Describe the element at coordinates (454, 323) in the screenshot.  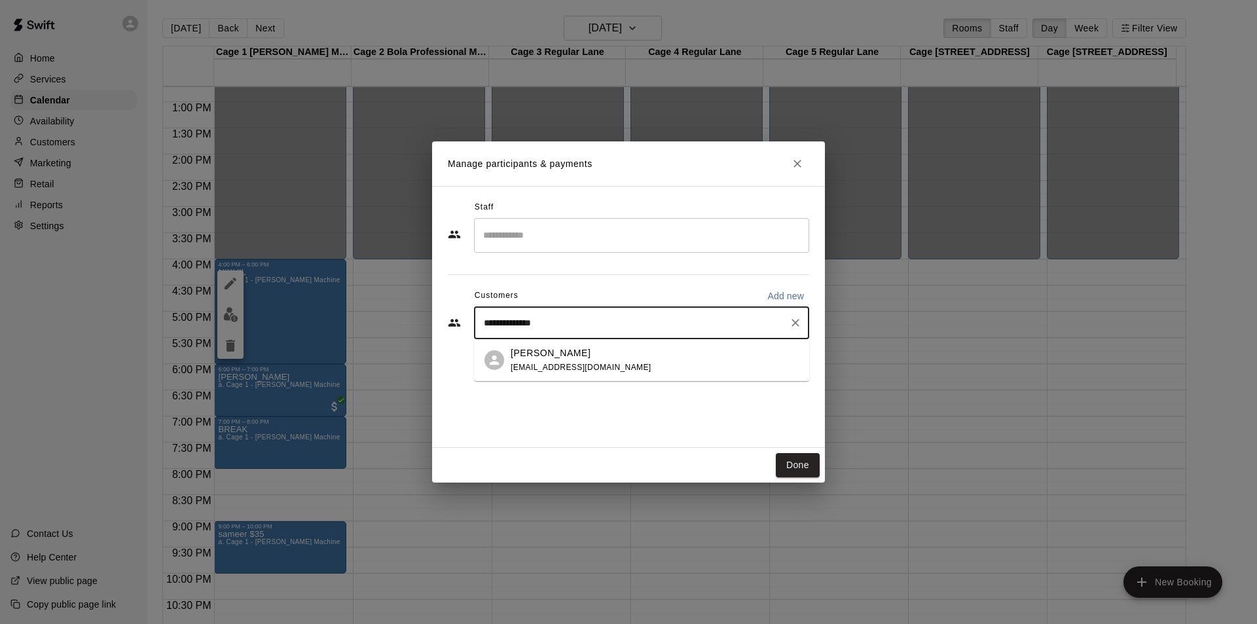
I see `svg: Customers` at that location.